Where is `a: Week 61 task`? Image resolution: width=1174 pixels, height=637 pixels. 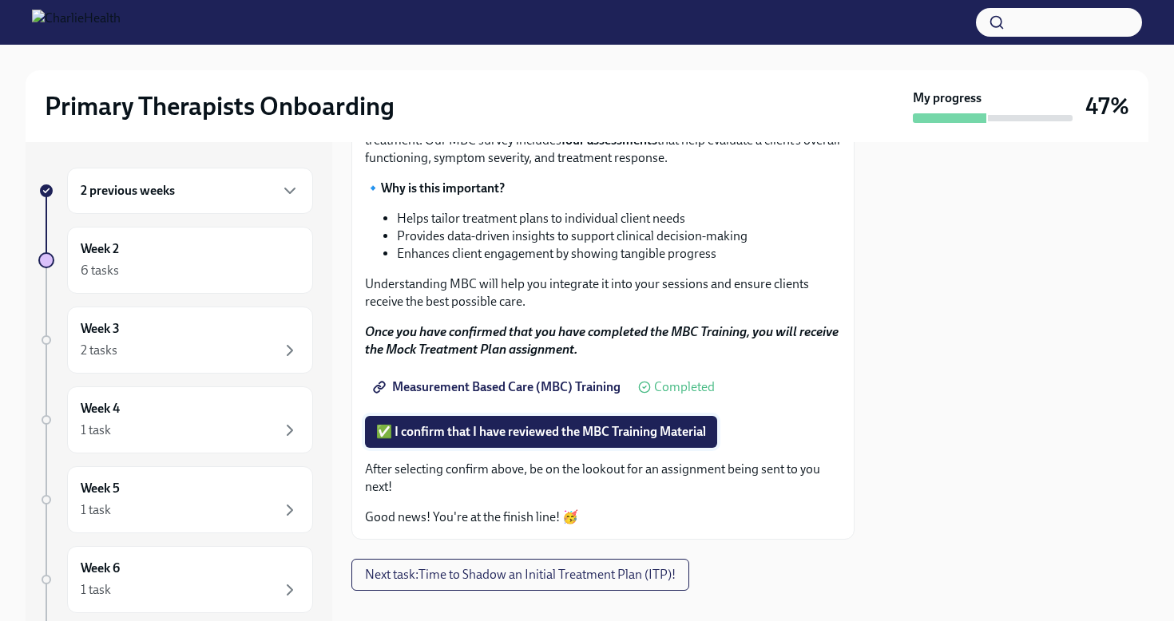 a: Week 61 task is located at coordinates (176, 580).